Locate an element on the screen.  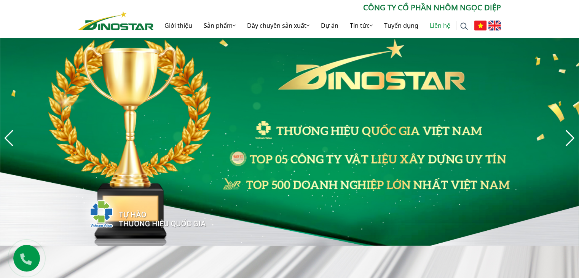
a: Tin tức is located at coordinates (361, 26).